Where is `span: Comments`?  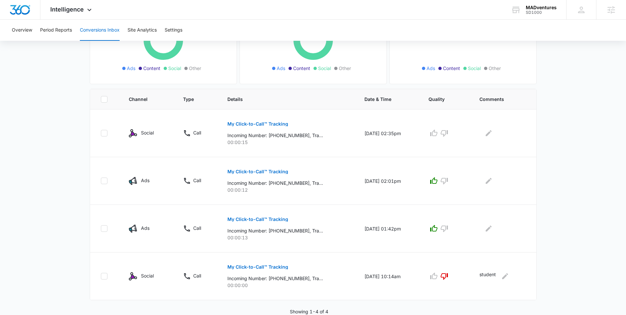
span: Comments is located at coordinates (498, 99).